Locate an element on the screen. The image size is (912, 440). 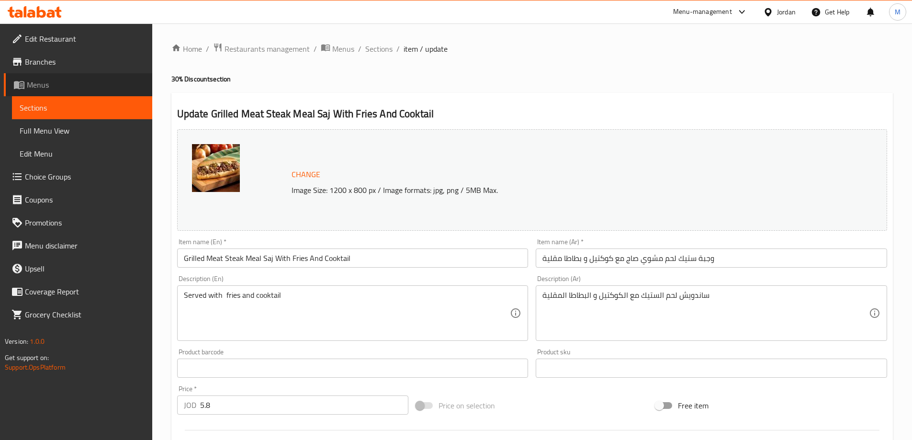
span: Edit Menu is located at coordinates (82, 154).